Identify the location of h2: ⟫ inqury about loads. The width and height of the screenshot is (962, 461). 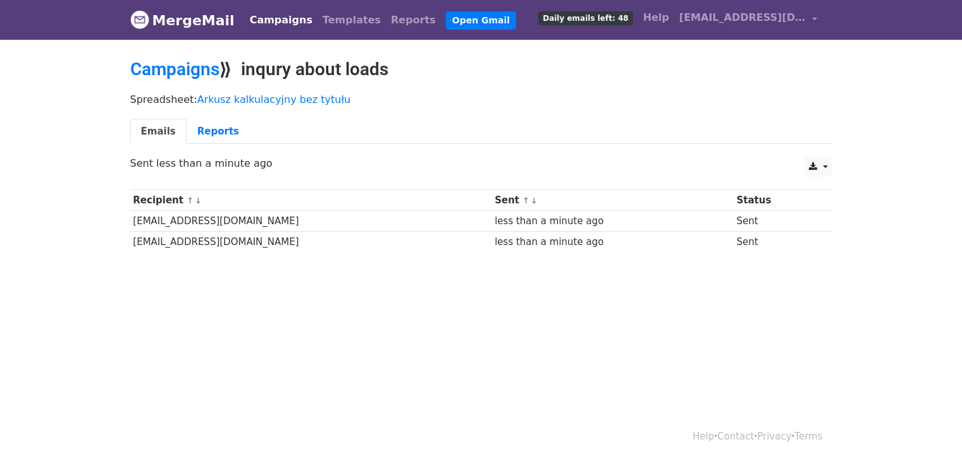
(481, 70).